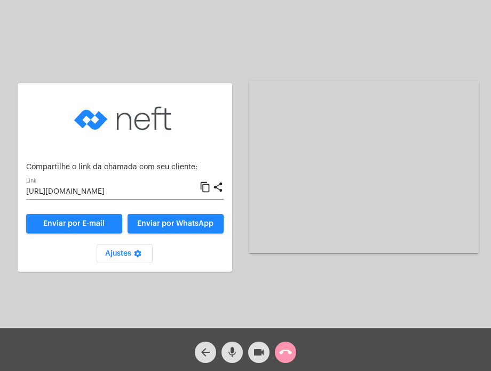 The width and height of the screenshot is (491, 371). I want to click on mat-icon: videocam, so click(259, 352).